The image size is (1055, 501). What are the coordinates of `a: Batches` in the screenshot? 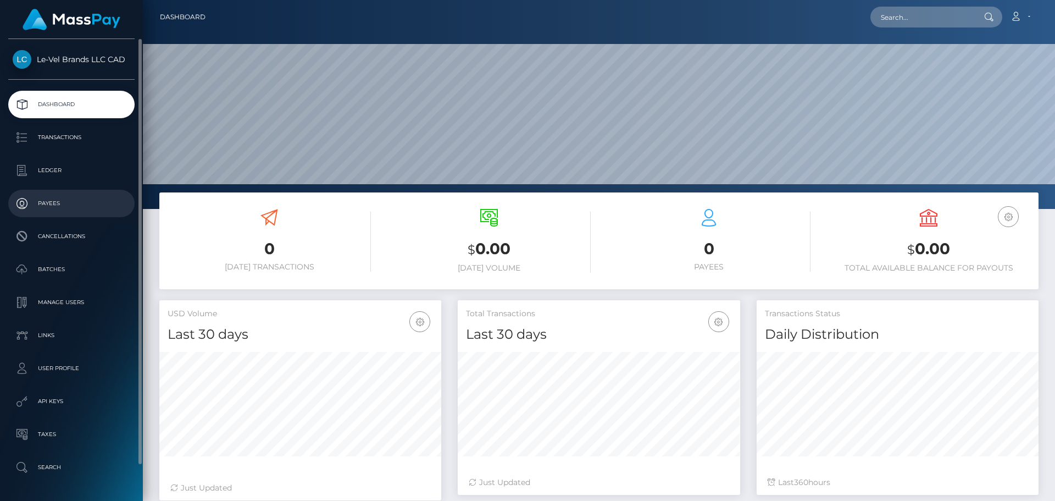 It's located at (71, 269).